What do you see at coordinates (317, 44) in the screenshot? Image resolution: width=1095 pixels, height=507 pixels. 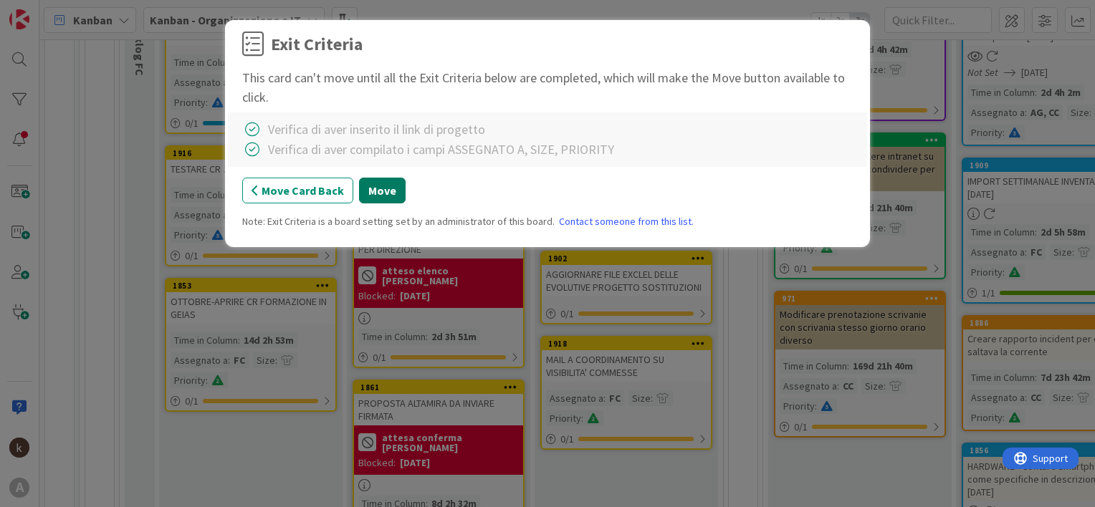 I see `div: Exit Criteria` at bounding box center [317, 44].